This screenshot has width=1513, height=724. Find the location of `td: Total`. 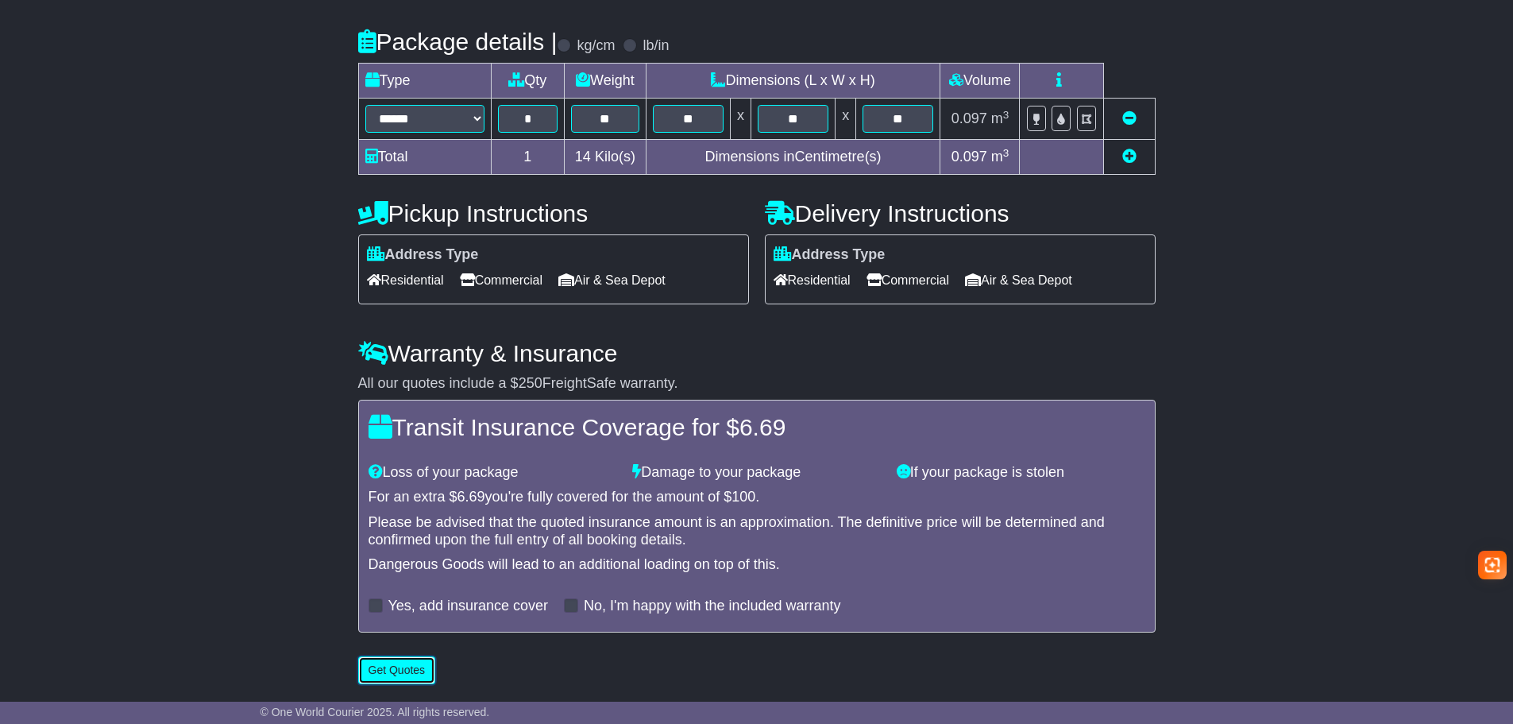

td: Total is located at coordinates (424, 157).